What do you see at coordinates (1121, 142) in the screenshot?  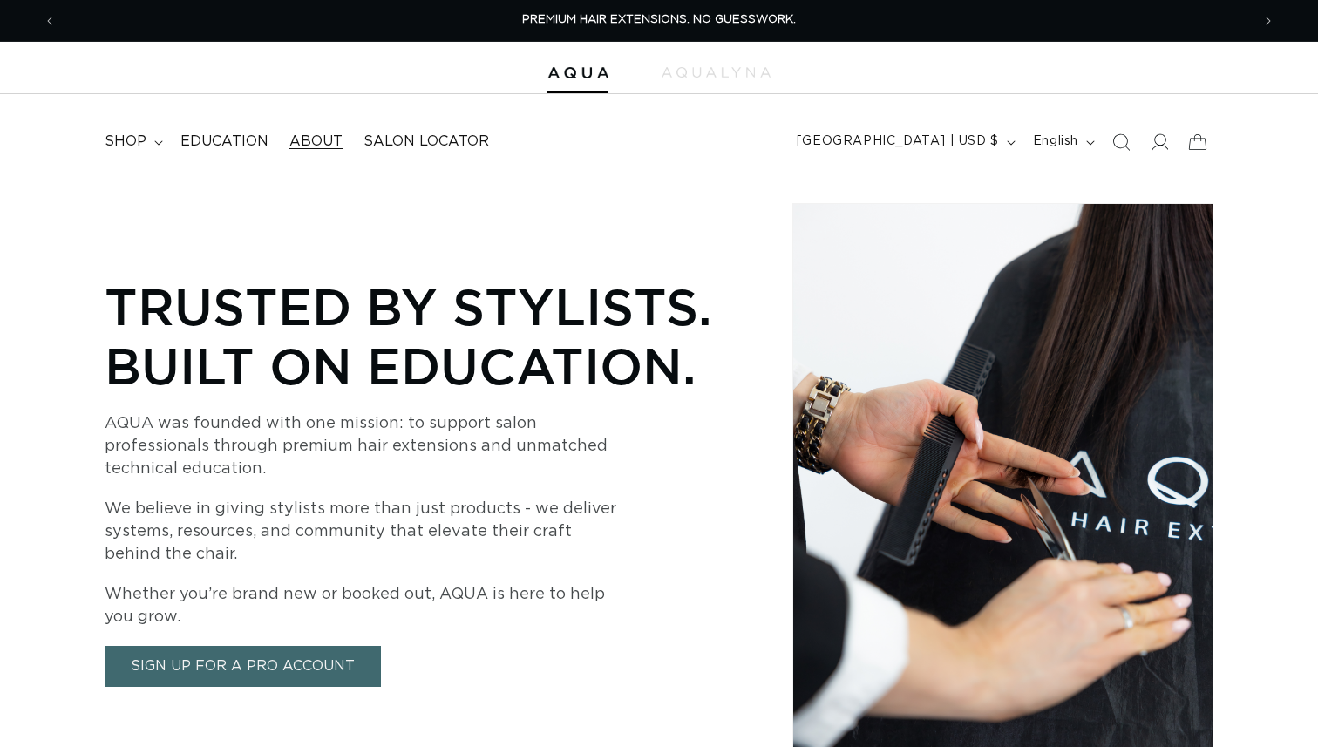 I see `summary: Search` at bounding box center [1121, 142].